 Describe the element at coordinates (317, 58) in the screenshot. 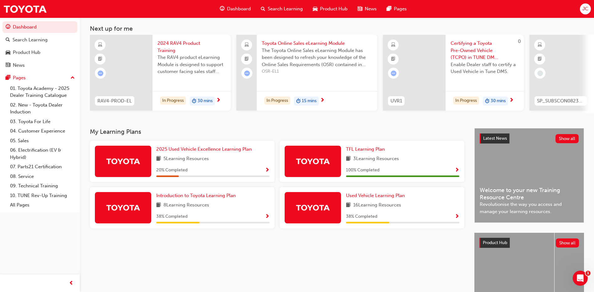

I see `span: The Toyota Online Sales eLearning Module has been designed to refresh your knowledge of the Onlin...` at that location.